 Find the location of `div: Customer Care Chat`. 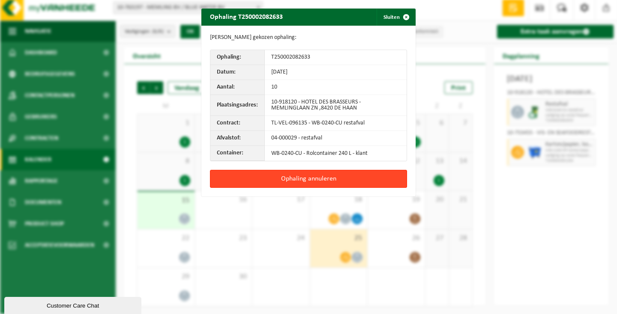

div: Customer Care Chat is located at coordinates (69, 10).